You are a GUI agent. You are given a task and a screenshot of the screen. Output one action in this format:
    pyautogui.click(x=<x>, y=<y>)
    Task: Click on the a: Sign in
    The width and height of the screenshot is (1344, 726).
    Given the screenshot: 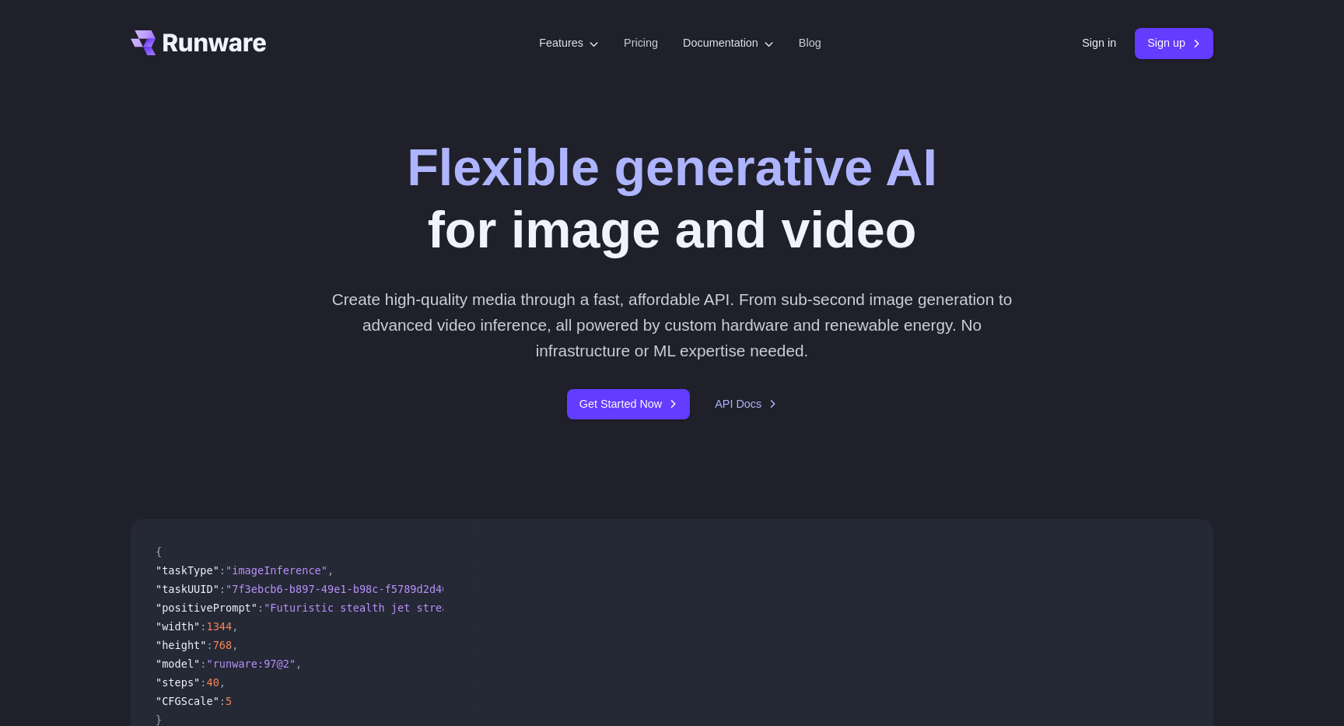 What is the action you would take?
    pyautogui.click(x=1099, y=43)
    